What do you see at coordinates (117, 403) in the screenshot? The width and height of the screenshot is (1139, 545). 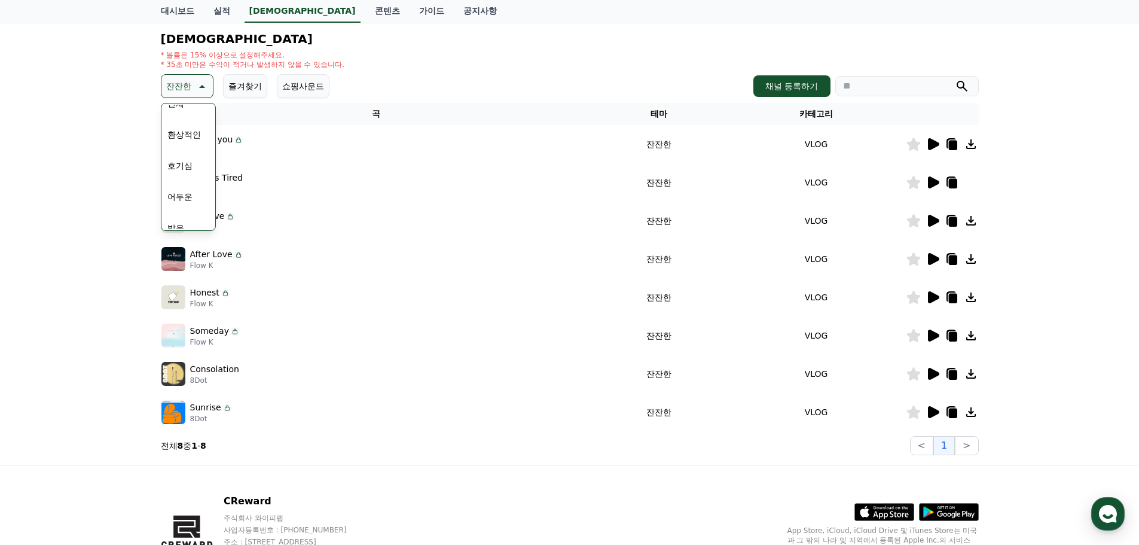 I see `span: 대화` at bounding box center [117, 403].